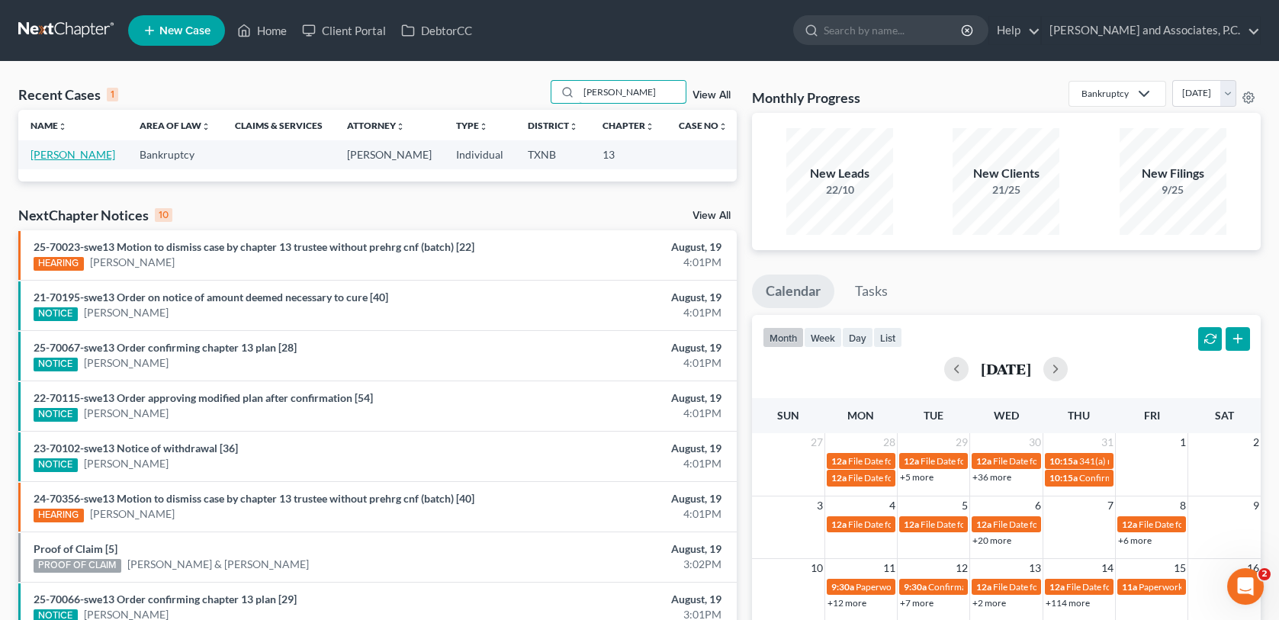 This screenshot has height=620, width=1279. What do you see at coordinates (712, 95) in the screenshot?
I see `a: View All` at bounding box center [712, 95].